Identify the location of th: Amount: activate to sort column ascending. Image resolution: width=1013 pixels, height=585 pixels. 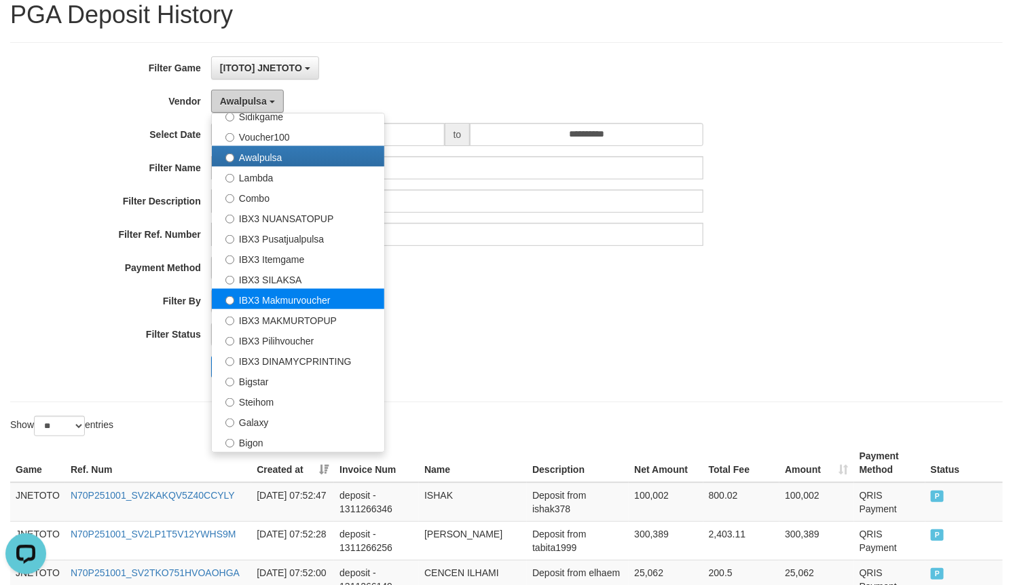
(816, 462).